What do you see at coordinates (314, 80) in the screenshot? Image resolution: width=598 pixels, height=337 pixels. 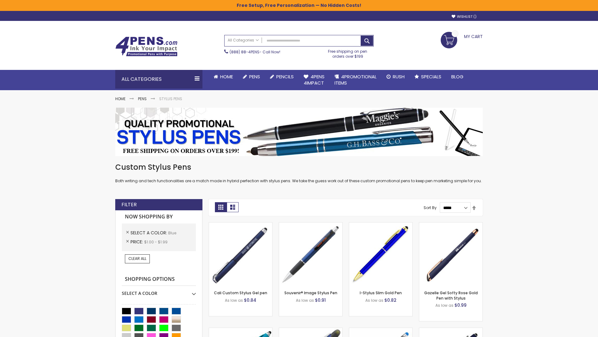 I see `a: 4Pens4impact` at bounding box center [314, 80].